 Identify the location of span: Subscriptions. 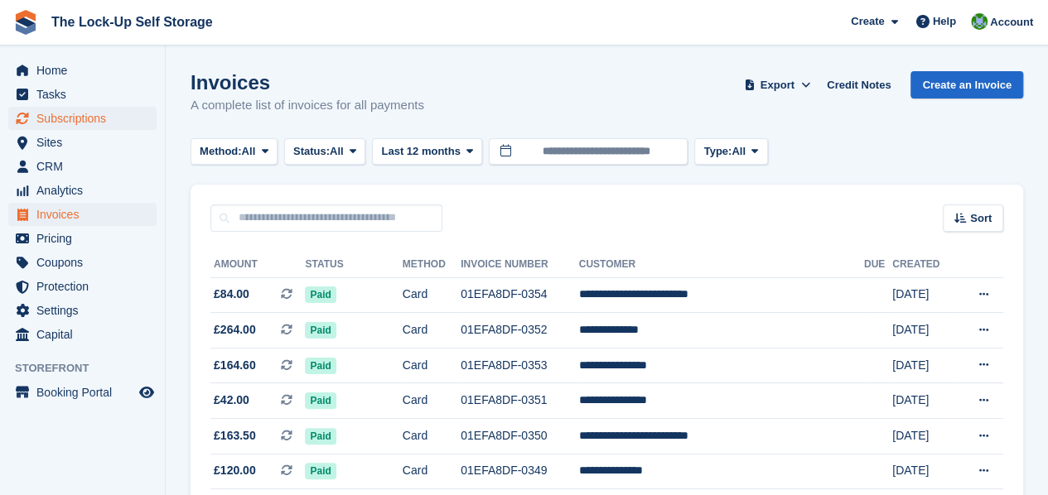
(86, 118).